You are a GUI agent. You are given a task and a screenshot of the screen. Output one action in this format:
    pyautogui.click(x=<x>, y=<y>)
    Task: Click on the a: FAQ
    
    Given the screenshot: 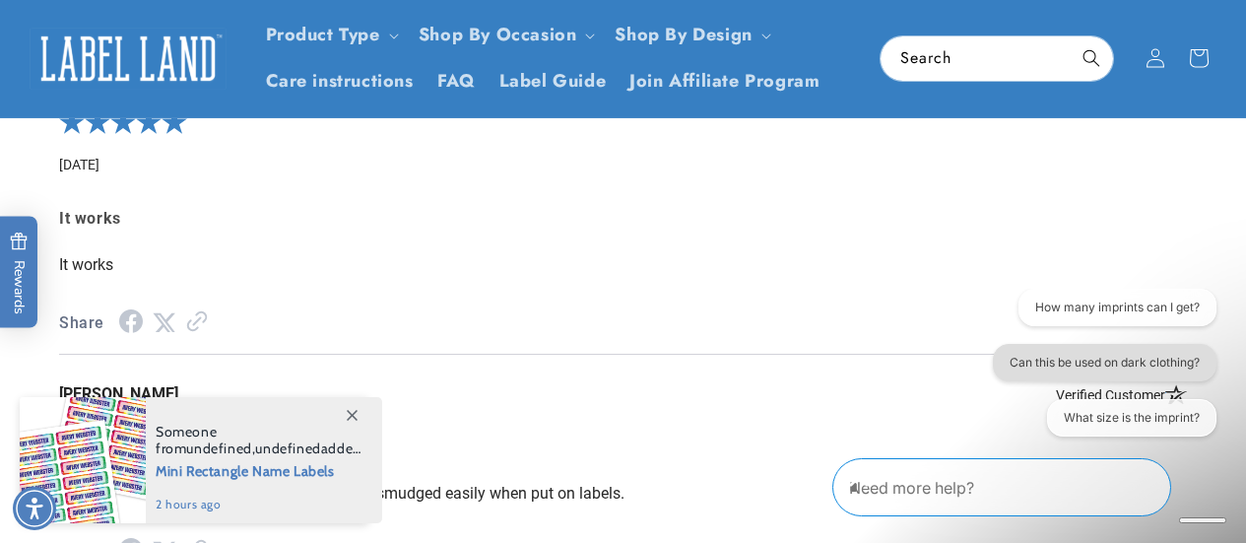 What is the action you would take?
    pyautogui.click(x=456, y=81)
    